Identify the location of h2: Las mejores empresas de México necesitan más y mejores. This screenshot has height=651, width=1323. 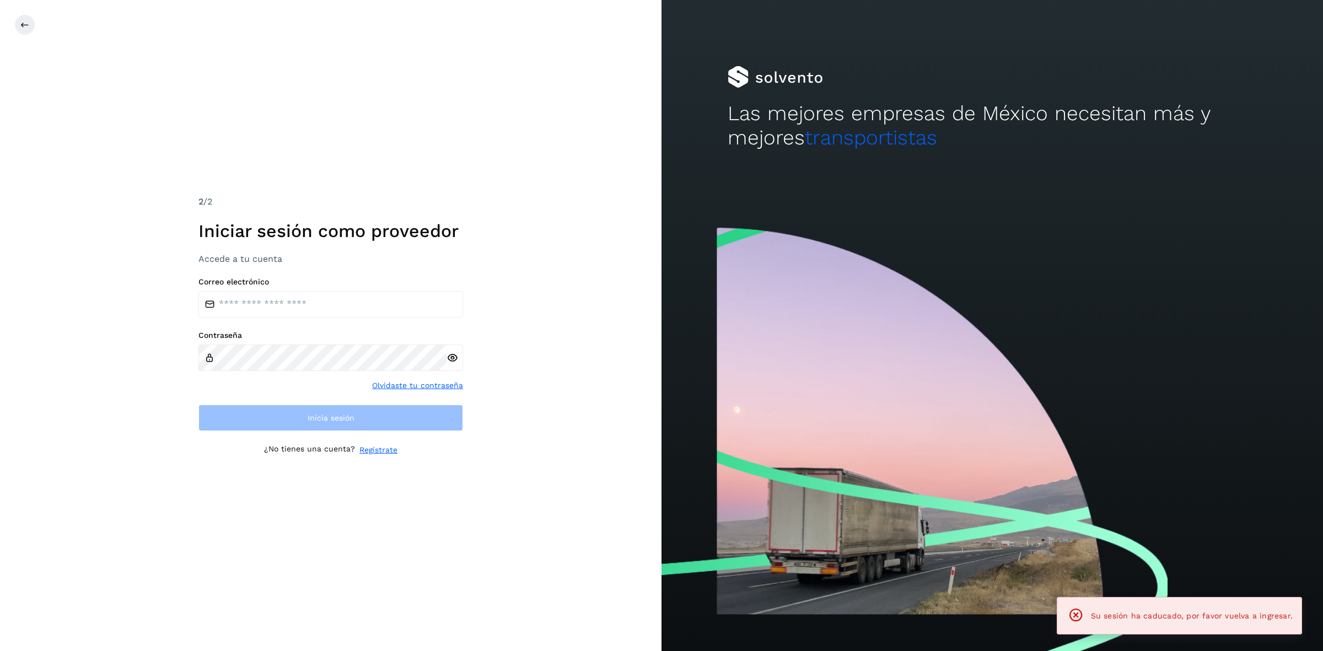
(993, 126).